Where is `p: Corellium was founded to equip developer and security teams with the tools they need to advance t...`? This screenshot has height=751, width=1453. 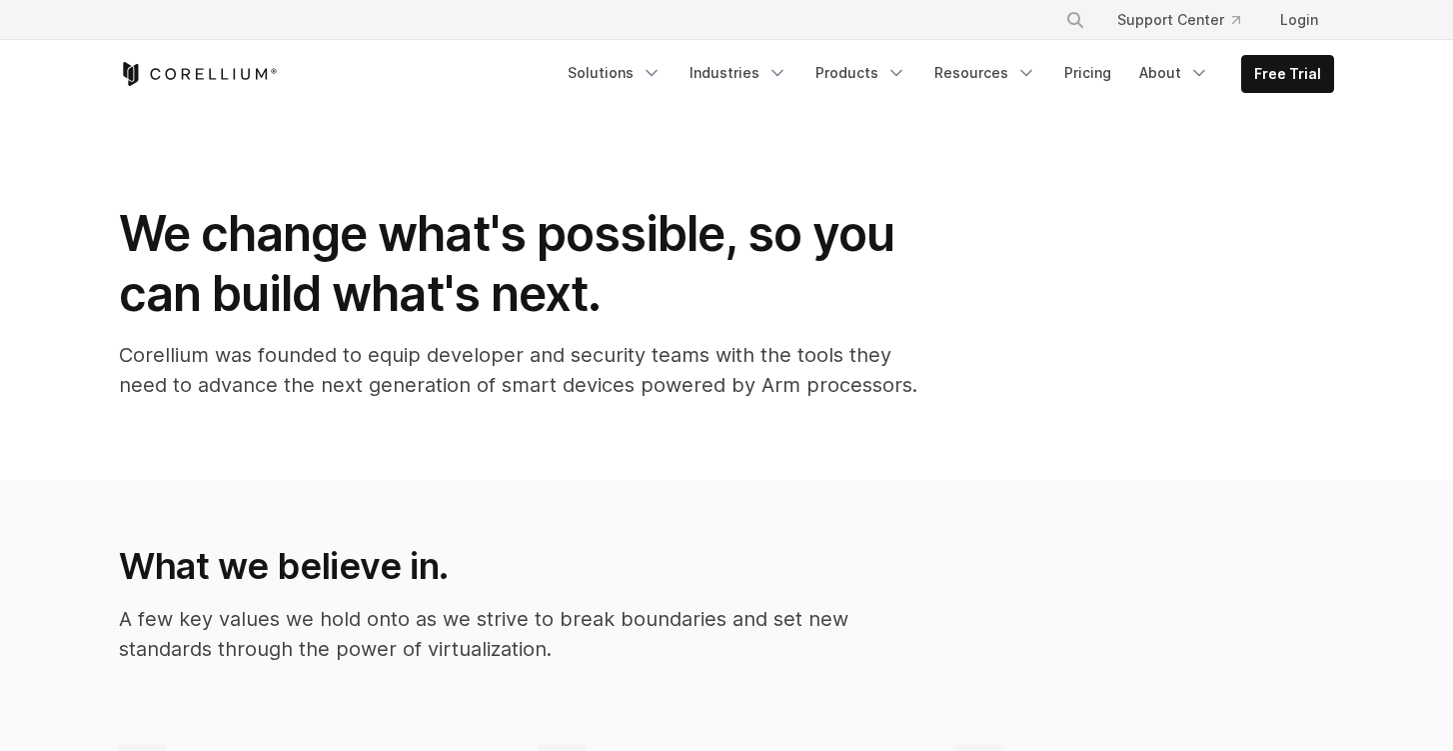 p: Corellium was founded to equip developer and security teams with the tools they need to advance t... is located at coordinates (519, 370).